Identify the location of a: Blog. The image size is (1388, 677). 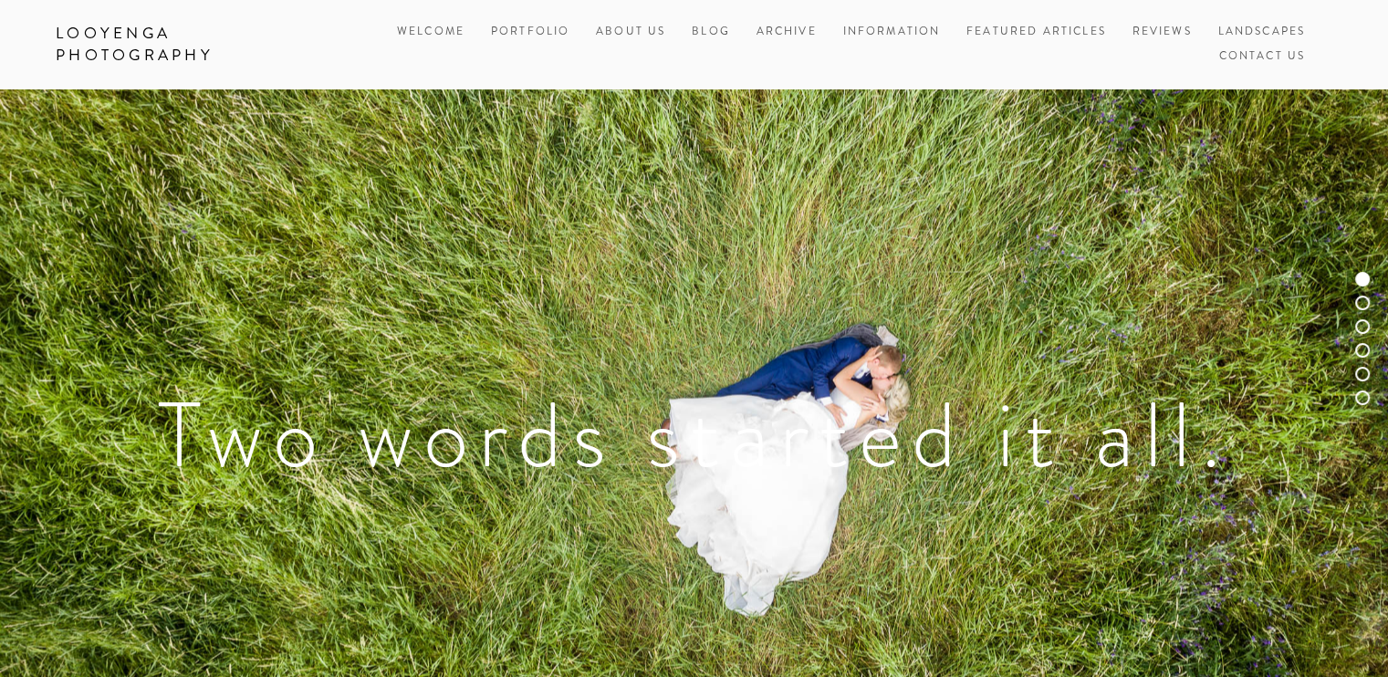
(711, 32).